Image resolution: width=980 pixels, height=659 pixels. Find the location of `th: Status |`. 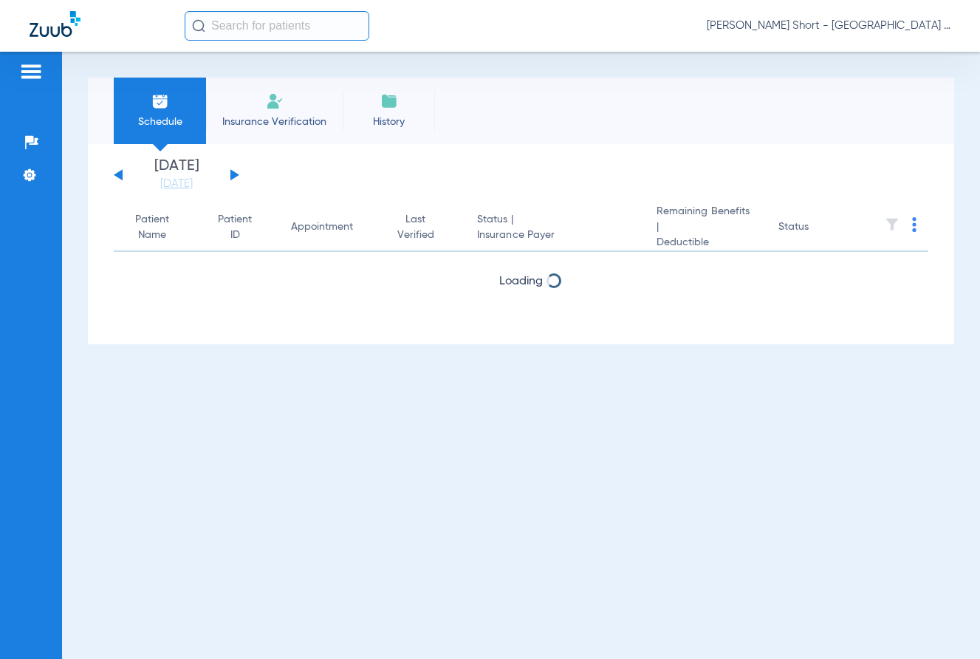

th: Status | is located at coordinates (554, 227).